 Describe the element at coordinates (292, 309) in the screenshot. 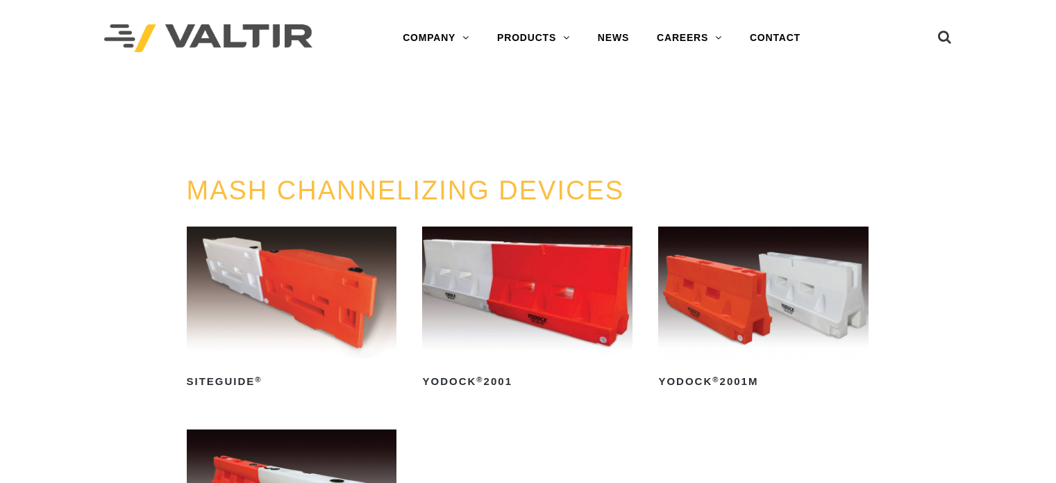

I see `a: SiteGuide®` at that location.